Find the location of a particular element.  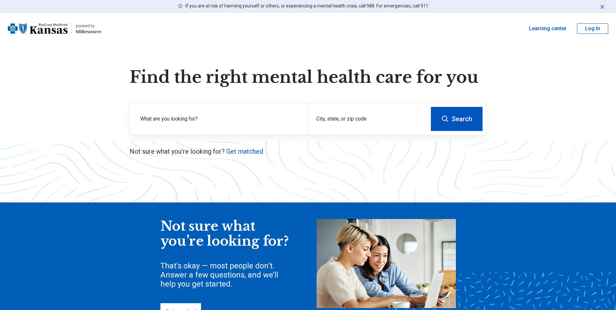

label: What are you looking for? is located at coordinates (220, 119).